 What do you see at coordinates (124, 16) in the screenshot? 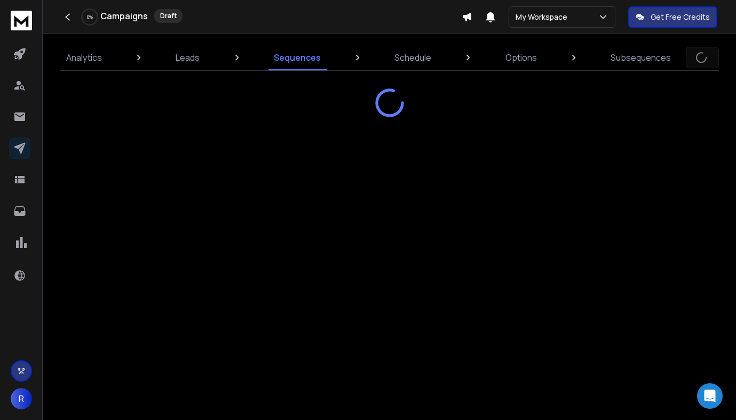
I see `h1: Campaigns` at bounding box center [124, 16].